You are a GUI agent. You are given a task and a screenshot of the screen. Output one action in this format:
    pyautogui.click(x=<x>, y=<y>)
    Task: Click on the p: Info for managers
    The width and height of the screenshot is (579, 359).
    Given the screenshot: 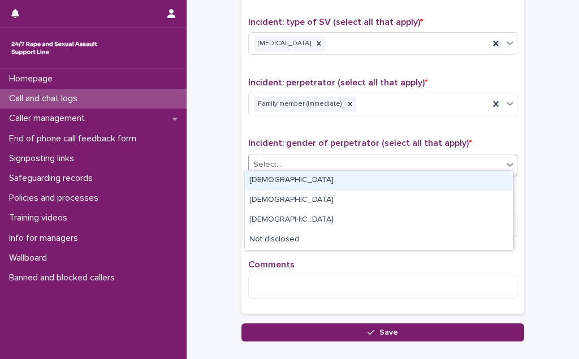 What is the action you would take?
    pyautogui.click(x=46, y=238)
    